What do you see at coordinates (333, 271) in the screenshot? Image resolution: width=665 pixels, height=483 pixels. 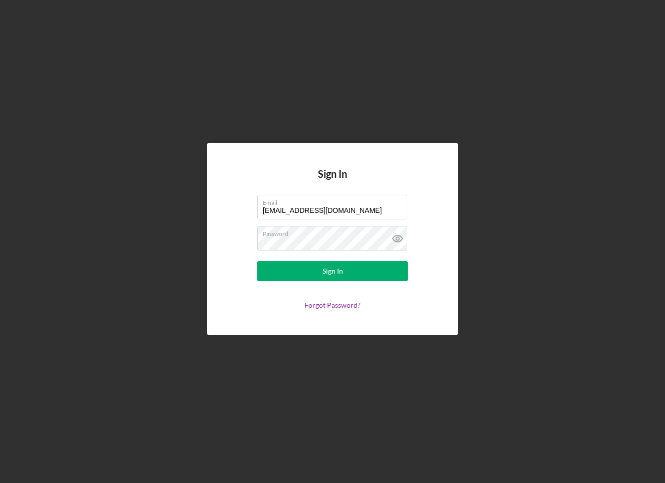 I see `div: Sign In` at bounding box center [333, 271].